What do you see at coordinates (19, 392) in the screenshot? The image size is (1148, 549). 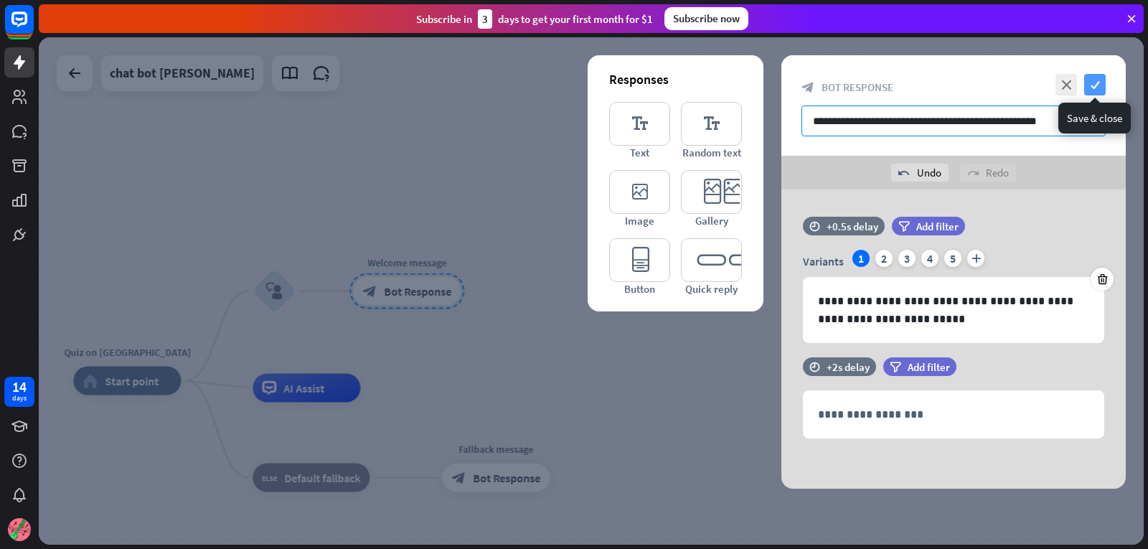 I see `a: 14 days` at bounding box center [19, 392].